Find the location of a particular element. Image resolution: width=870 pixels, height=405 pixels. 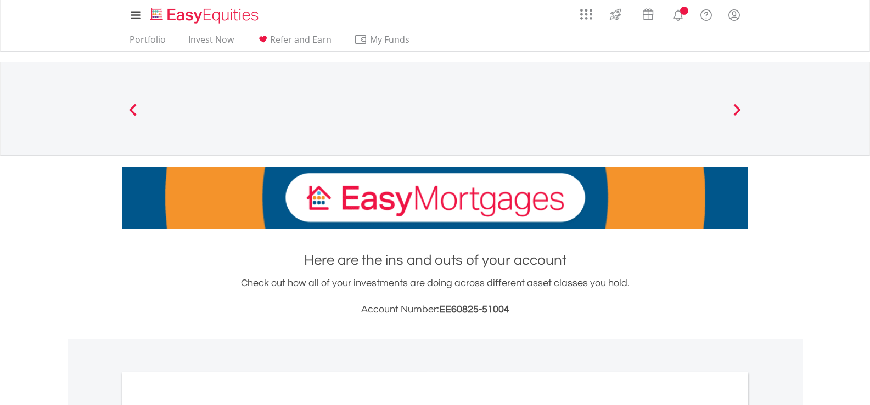

span: Refer and Earn is located at coordinates (301, 40).